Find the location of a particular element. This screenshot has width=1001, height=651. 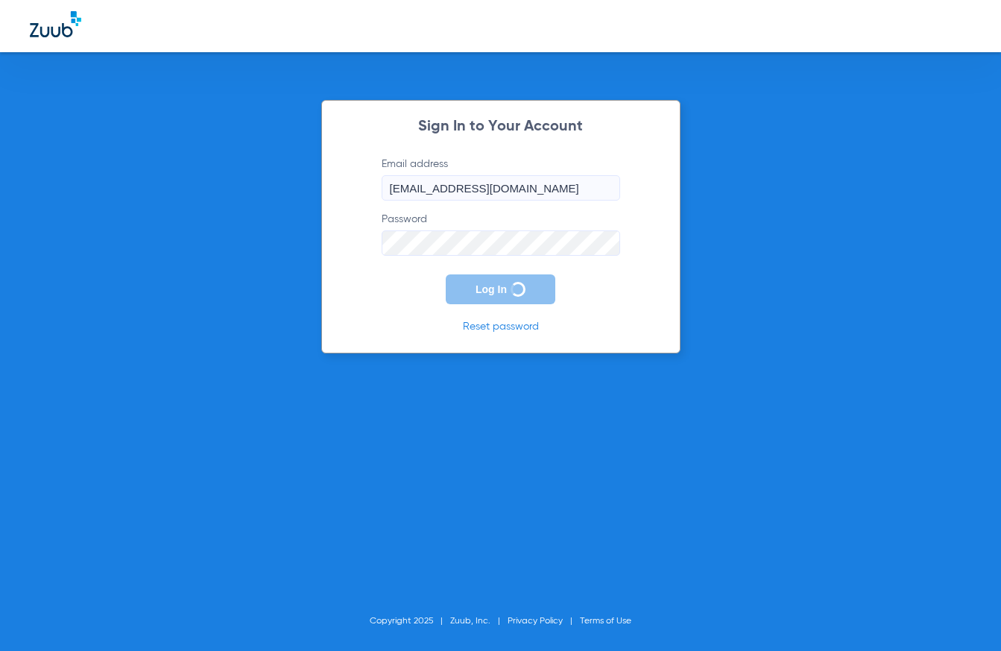

label: Password is located at coordinates (501, 233).